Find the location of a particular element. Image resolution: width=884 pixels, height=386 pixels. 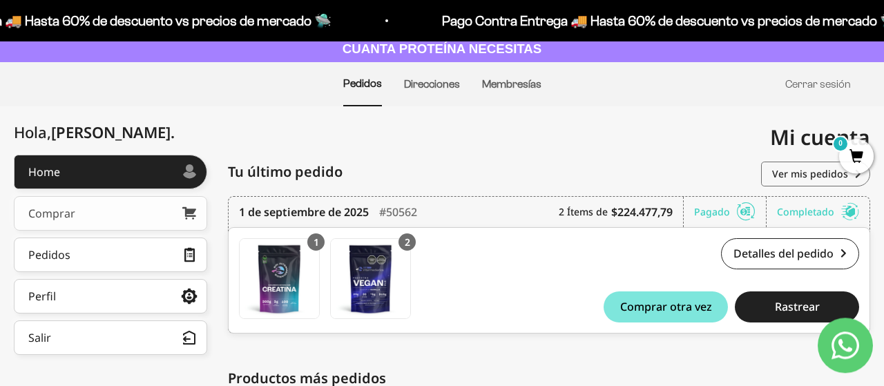

div: Pedidos is located at coordinates (49, 255).